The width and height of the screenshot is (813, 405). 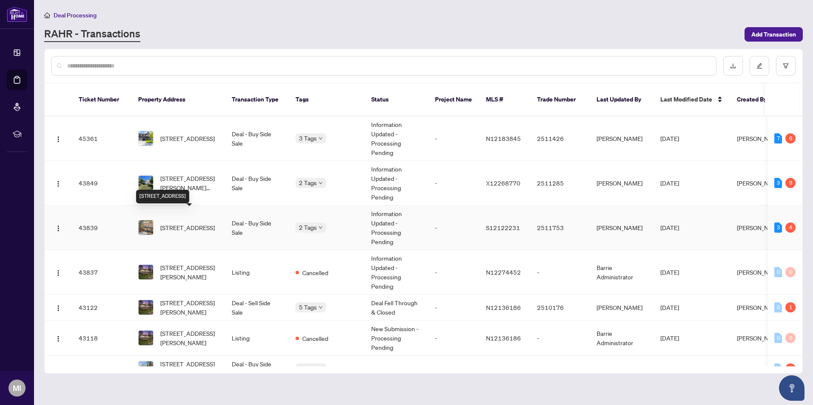 What do you see at coordinates (396, 338) in the screenshot?
I see `td: New Submission - Processing Pending` at bounding box center [396, 338].